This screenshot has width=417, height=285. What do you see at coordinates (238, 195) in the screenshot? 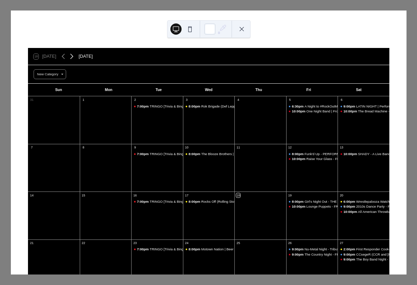
I see `div: 18` at bounding box center [238, 195].